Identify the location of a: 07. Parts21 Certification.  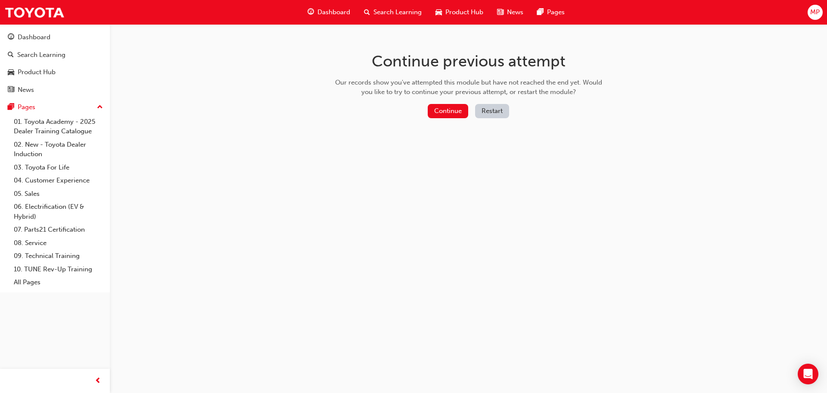
(58, 229).